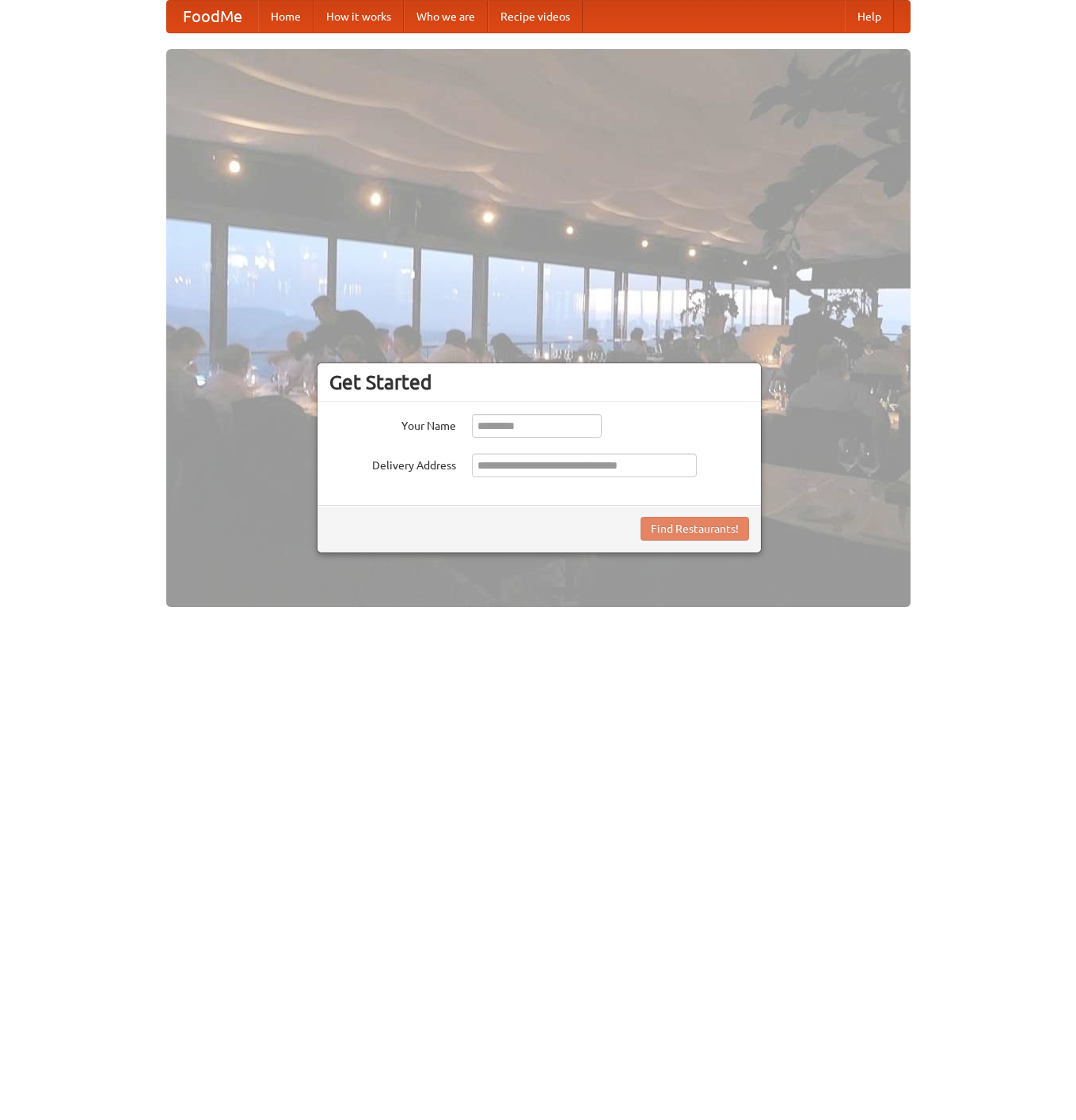 The width and height of the screenshot is (1076, 1120). What do you see at coordinates (212, 17) in the screenshot?
I see `a: FoodMe` at bounding box center [212, 17].